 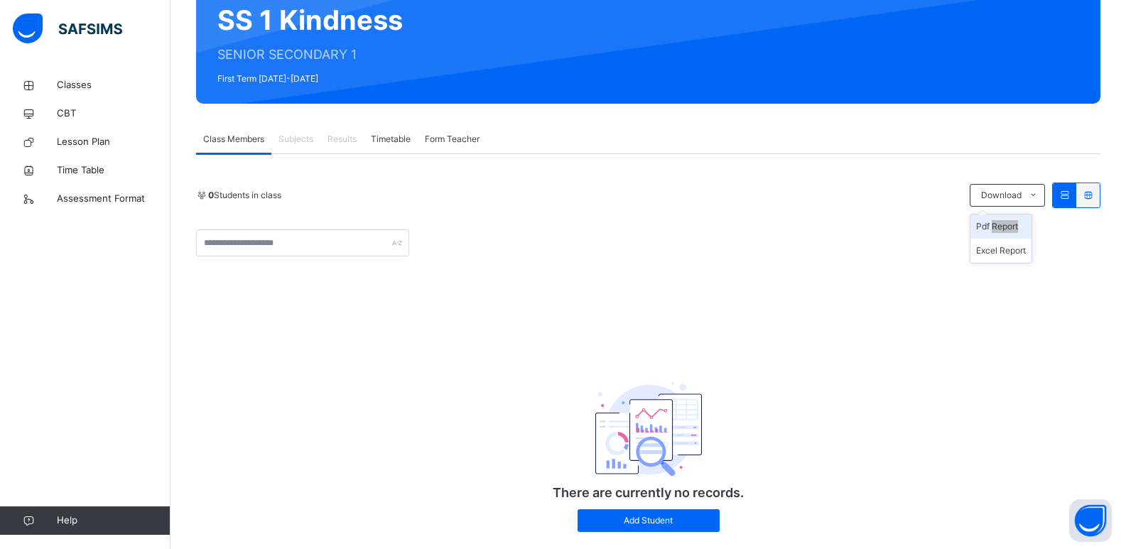 I want to click on span: Add Student, so click(x=648, y=521).